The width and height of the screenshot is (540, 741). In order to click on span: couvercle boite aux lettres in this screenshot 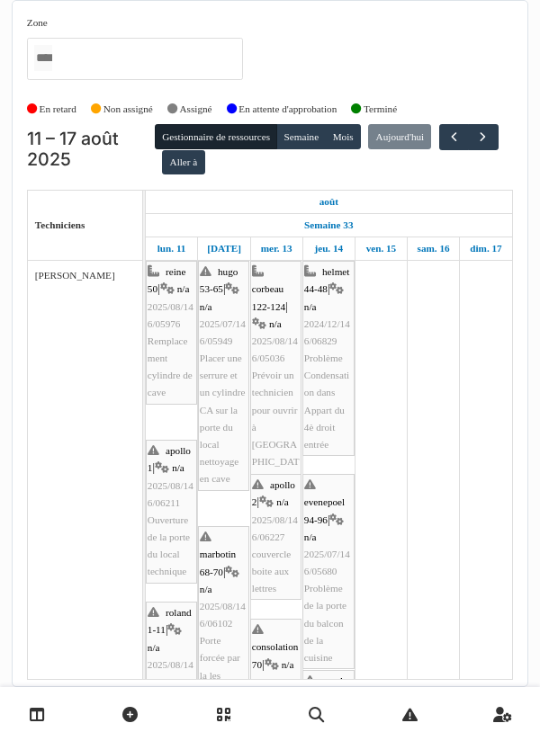, I will do `click(271, 571)`.